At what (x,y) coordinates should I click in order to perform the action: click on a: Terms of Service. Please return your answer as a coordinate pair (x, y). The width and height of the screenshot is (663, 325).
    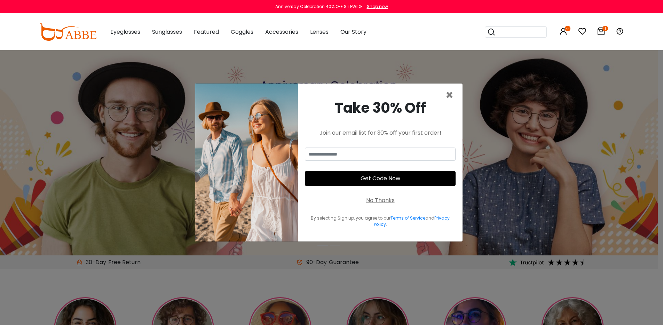
    Looking at the image, I should click on (408, 218).